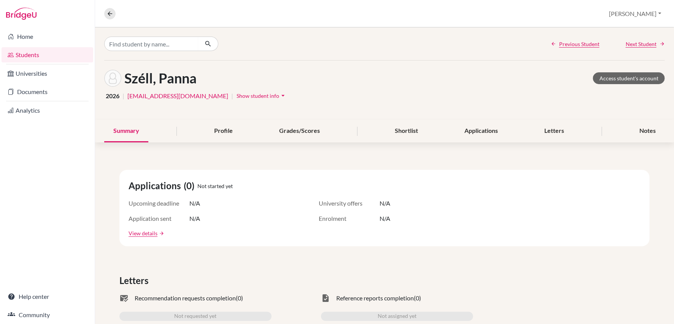  Describe the element at coordinates (349, 203) in the screenshot. I see `span: University offers` at that location.